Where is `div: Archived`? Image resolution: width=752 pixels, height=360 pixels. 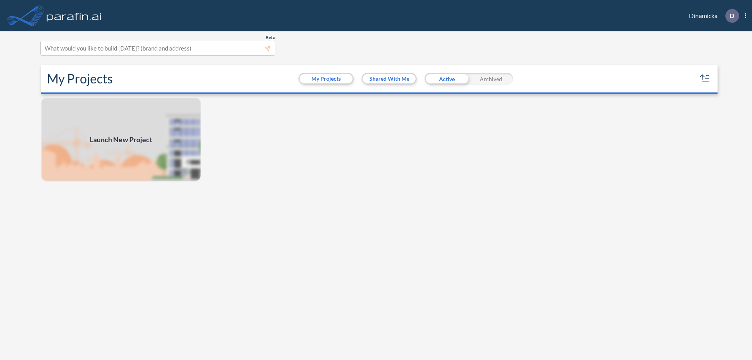 div: Archived is located at coordinates (491, 79).